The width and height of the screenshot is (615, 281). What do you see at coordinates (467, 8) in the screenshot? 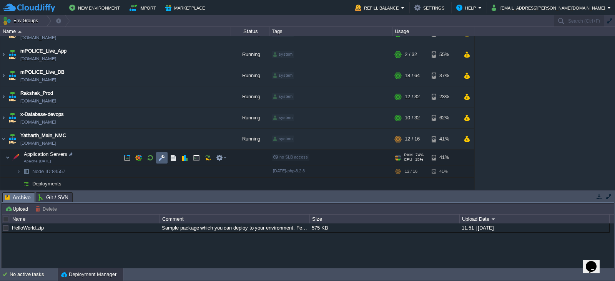
I see `button: Help` at bounding box center [467, 8].